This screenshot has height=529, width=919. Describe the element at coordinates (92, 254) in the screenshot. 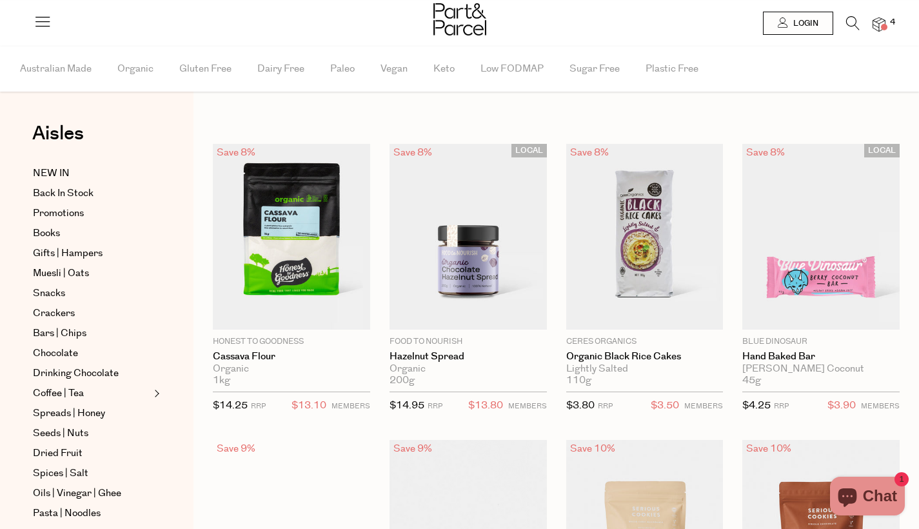

I see `a: Gifts | Hampers` at that location.